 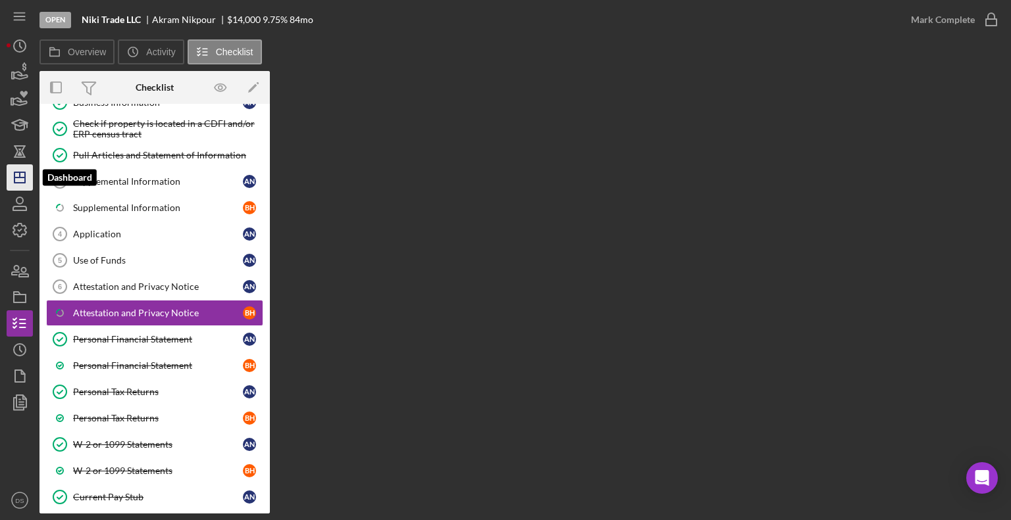 What do you see at coordinates (155, 208) in the screenshot?
I see `a: Supplemental InformationBH` at bounding box center [155, 208].